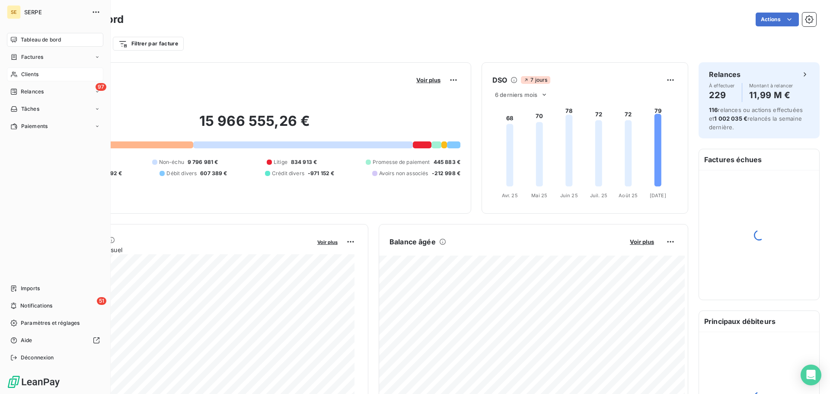 Image resolution: width=830 pixels, height=394 pixels. What do you see at coordinates (412, 242) in the screenshot?
I see `h6: Balance âgée` at bounding box center [412, 242].